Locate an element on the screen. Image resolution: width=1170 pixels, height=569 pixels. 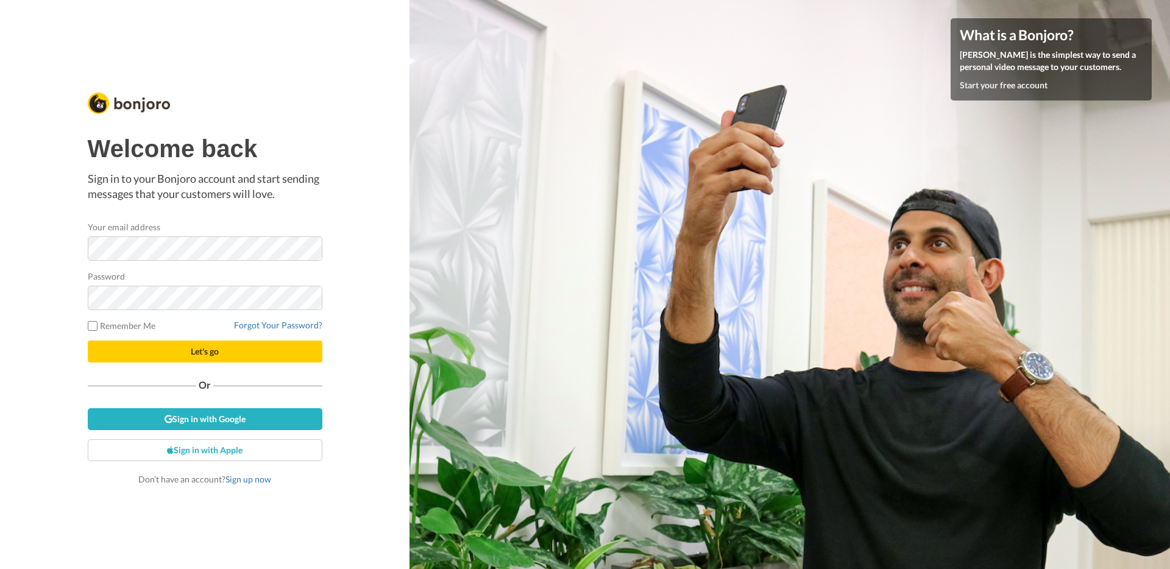
a: Sign in with Apple is located at coordinates (205, 451).